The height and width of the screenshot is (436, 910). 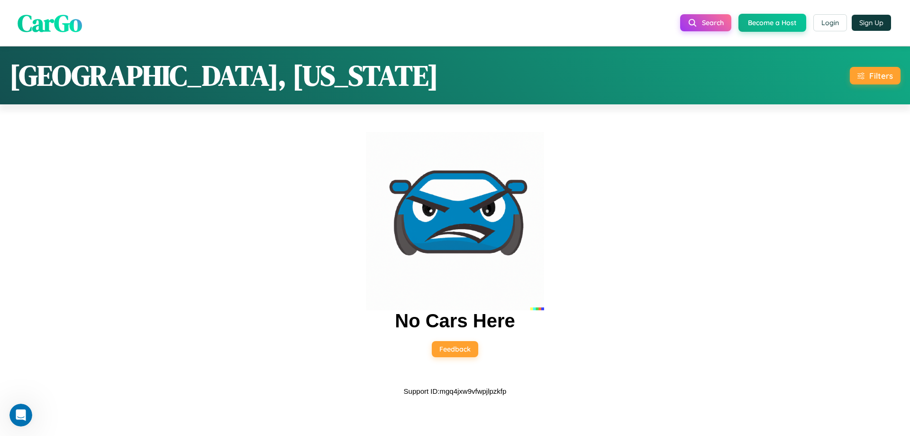 What do you see at coordinates (455, 391) in the screenshot?
I see `p: Support ID: mgq4jxw9vfwpjlpzkfp` at bounding box center [455, 391].